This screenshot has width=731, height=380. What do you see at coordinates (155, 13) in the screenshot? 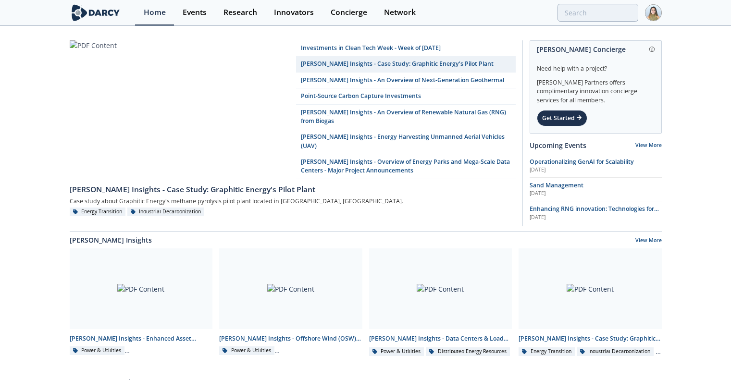
I see `div: Home` at bounding box center [155, 13].